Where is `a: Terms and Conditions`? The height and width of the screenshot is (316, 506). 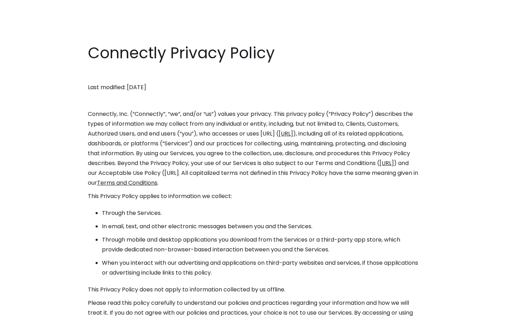
a: Terms and Conditions is located at coordinates (127, 183).